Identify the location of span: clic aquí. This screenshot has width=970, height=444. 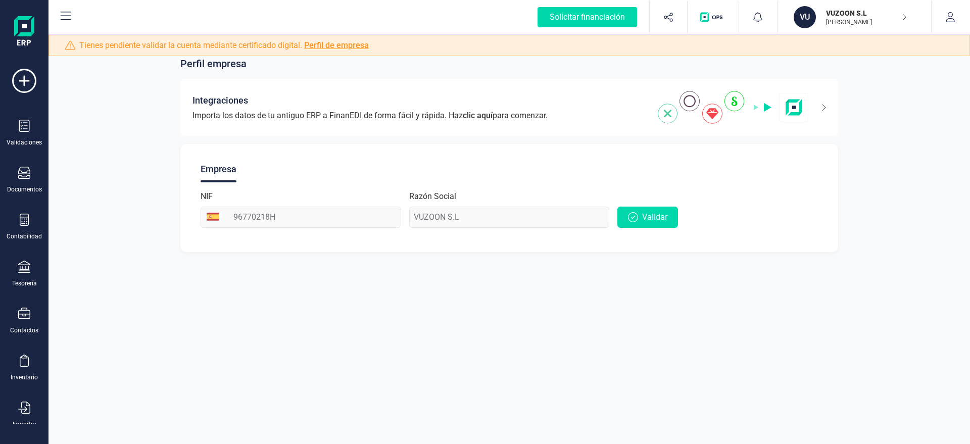
(477, 115).